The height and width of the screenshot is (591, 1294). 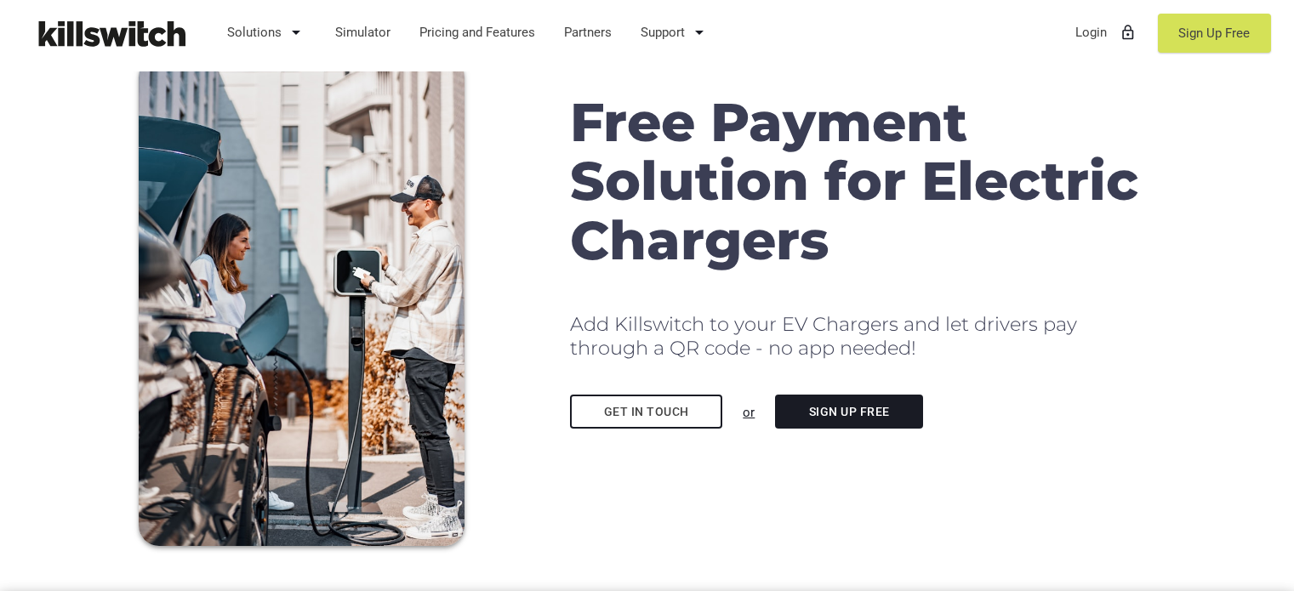 What do you see at coordinates (675, 32) in the screenshot?
I see `a: Support` at bounding box center [675, 32].